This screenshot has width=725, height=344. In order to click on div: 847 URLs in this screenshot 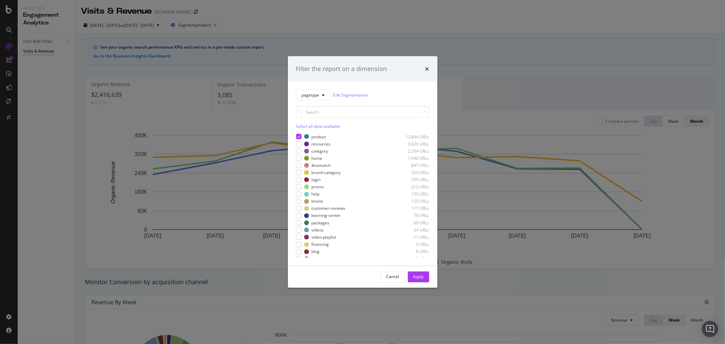, I will do `click(413, 165)`.